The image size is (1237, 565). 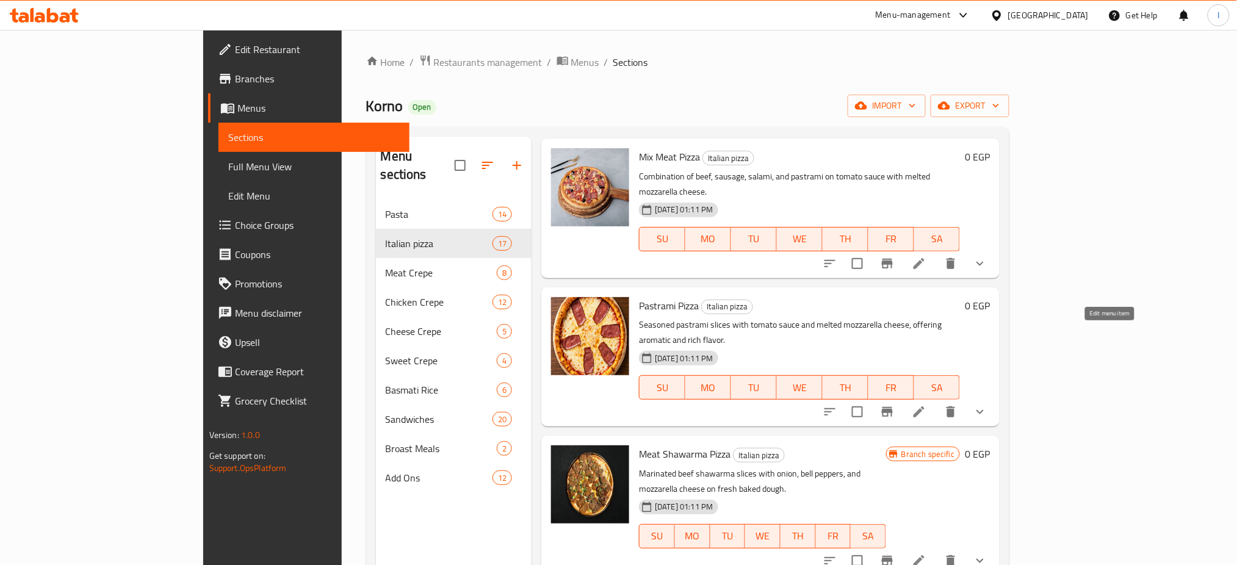 What do you see at coordinates (980, 264) in the screenshot?
I see `svg: Show Choices` at bounding box center [980, 264].